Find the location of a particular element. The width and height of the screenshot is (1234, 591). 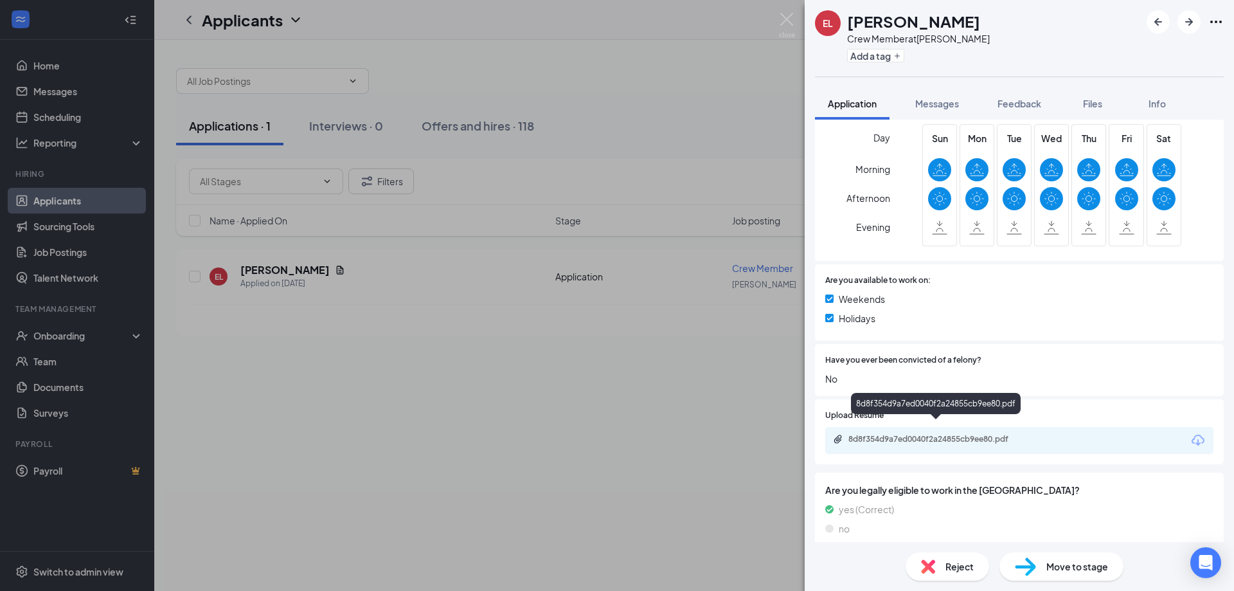

span: Sun is located at coordinates (940, 138).